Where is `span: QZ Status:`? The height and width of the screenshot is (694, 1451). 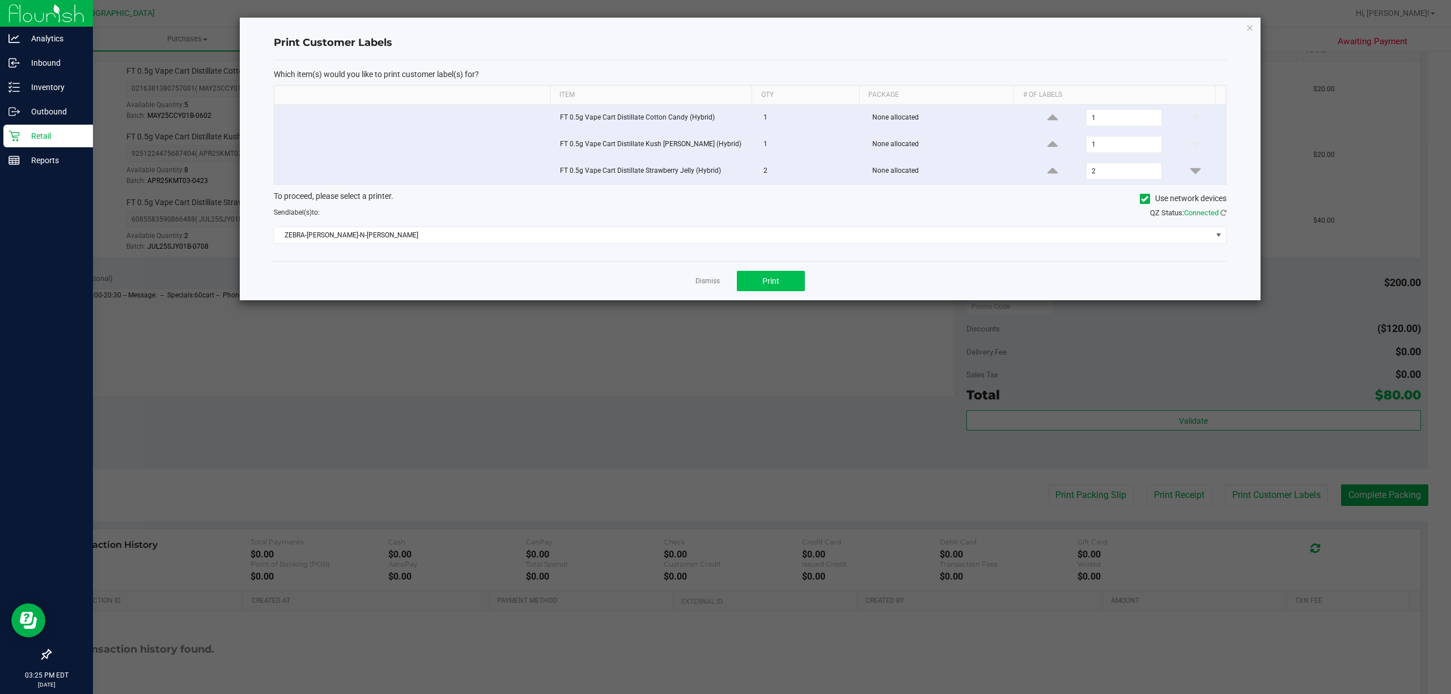
span: QZ Status: is located at coordinates (1188, 213).